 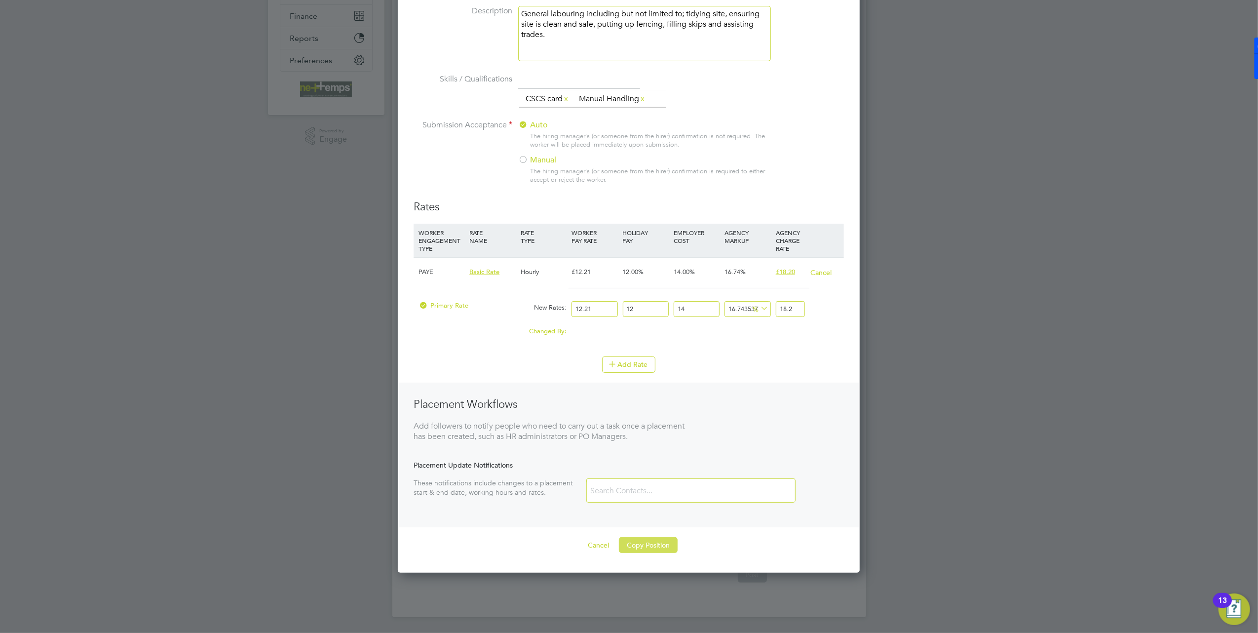 I want to click on div: The hiring manager's (or someone from the hirer) confirmation is not required. The worker will be..., so click(x=650, y=141).